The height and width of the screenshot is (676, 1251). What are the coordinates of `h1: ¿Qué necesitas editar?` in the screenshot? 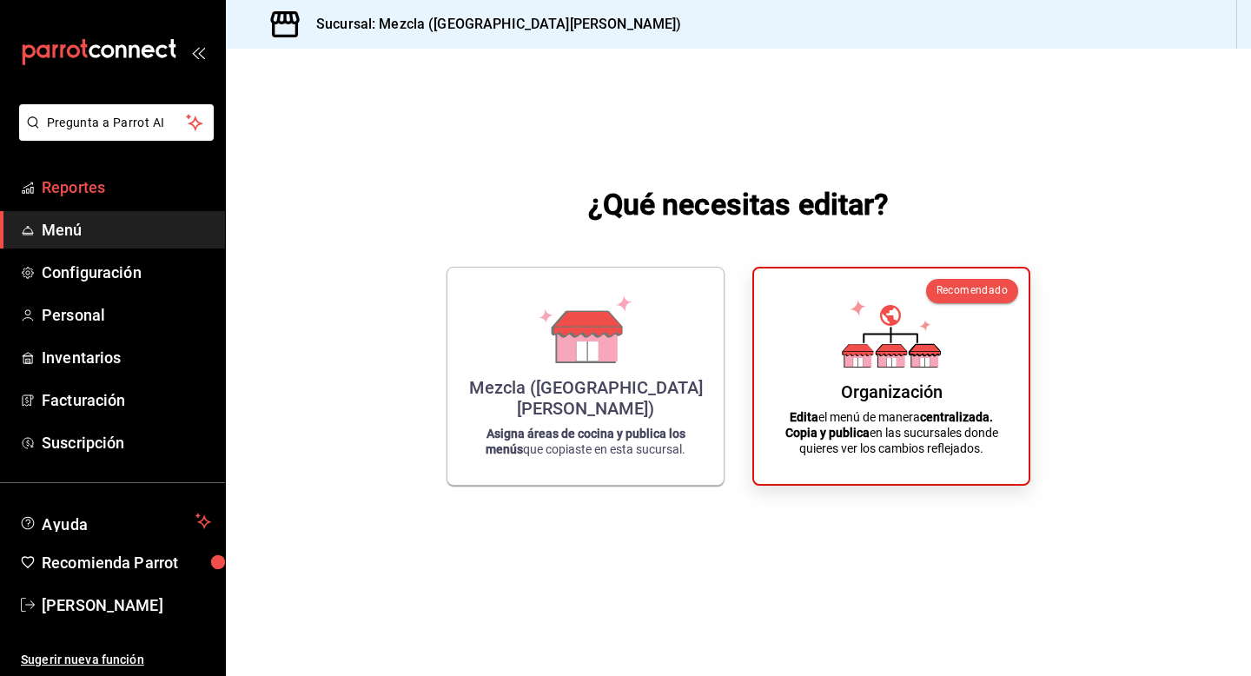 It's located at (738, 204).